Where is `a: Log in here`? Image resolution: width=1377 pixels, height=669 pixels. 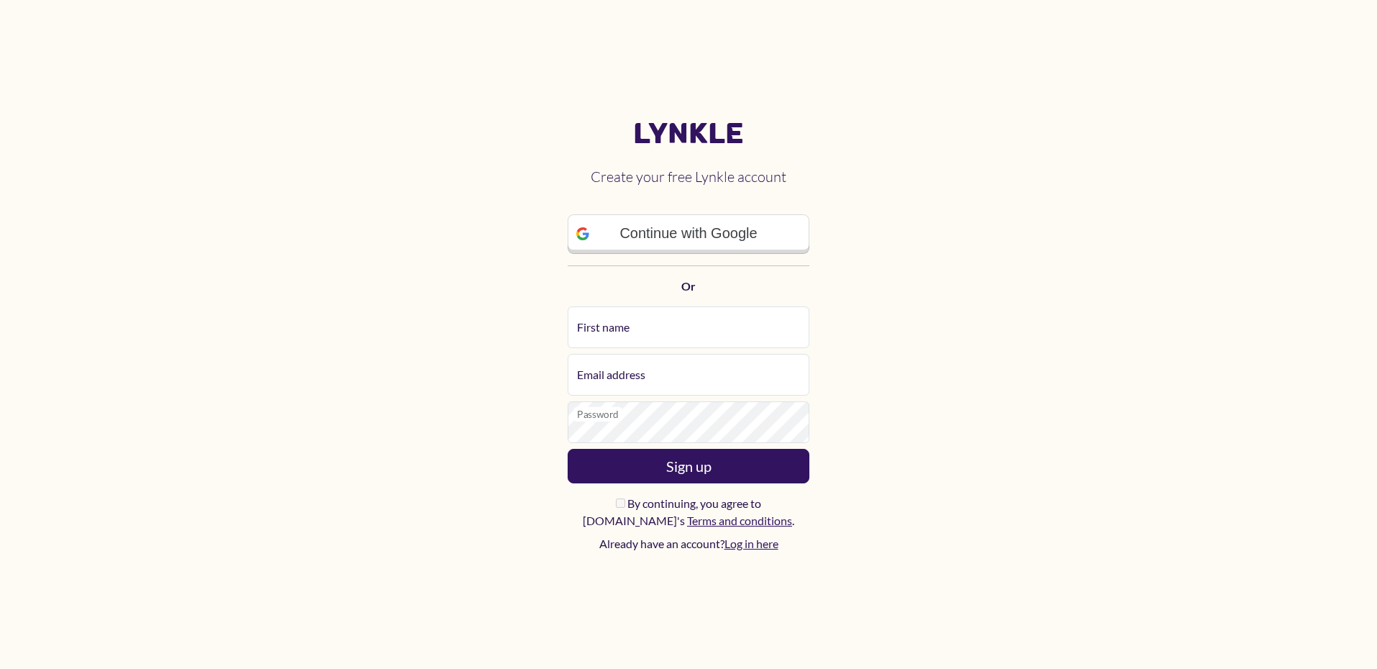
a: Log in here is located at coordinates (751, 543).